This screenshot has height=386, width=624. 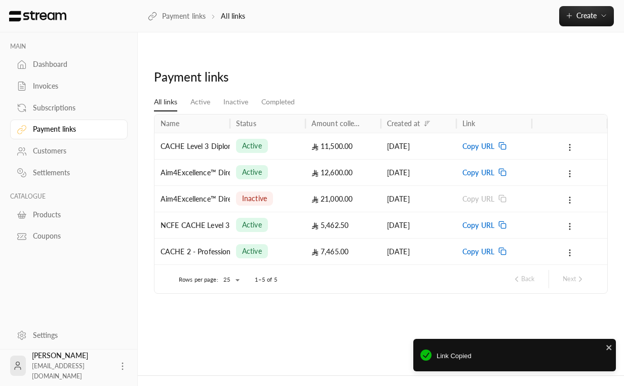 I want to click on button: Create, so click(x=586, y=16).